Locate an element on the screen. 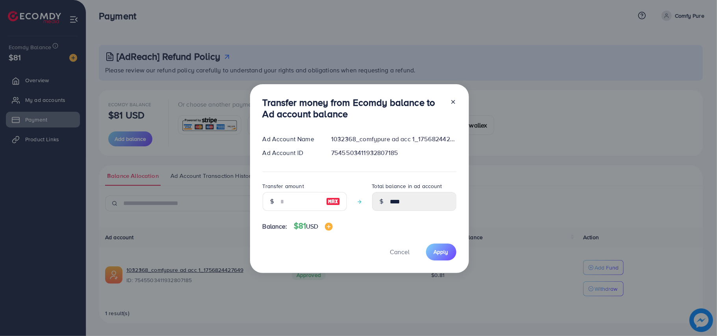 The image size is (717, 336). div: Ad Account Name is located at coordinates (291, 139).